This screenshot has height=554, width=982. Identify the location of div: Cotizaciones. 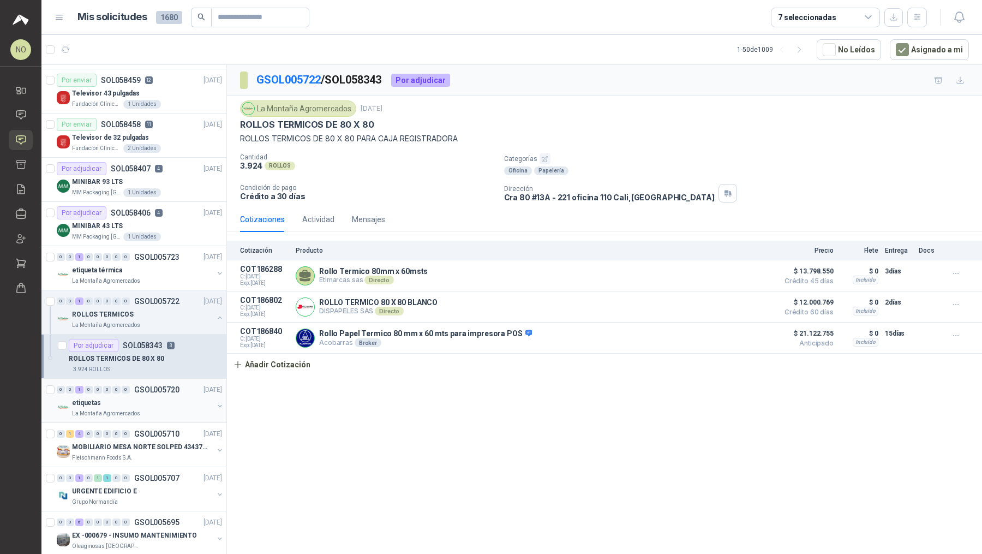
(262, 219).